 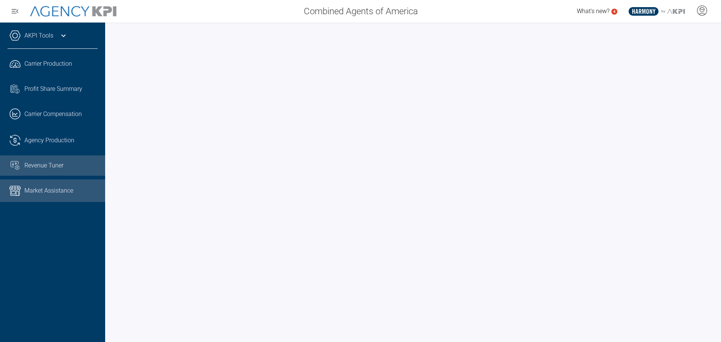 I want to click on span: Revenue Tuner, so click(x=44, y=166).